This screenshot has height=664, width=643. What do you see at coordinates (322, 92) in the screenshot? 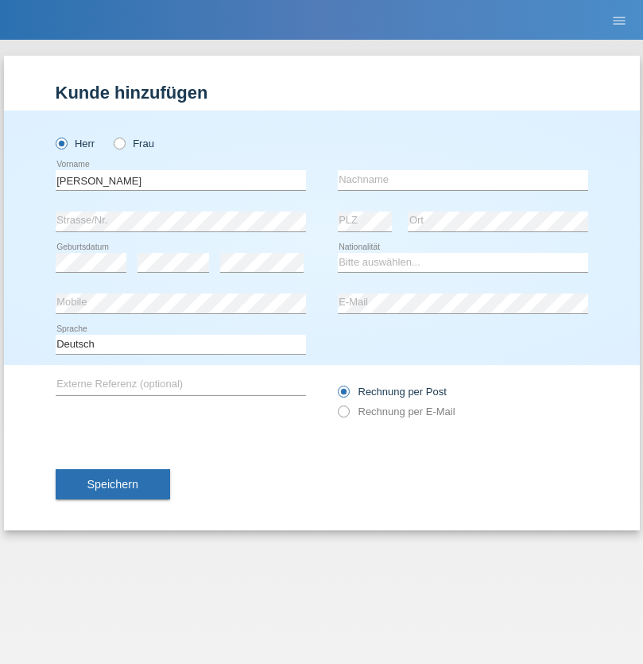
I see `h1: Kunde hinzufügen` at bounding box center [322, 92].